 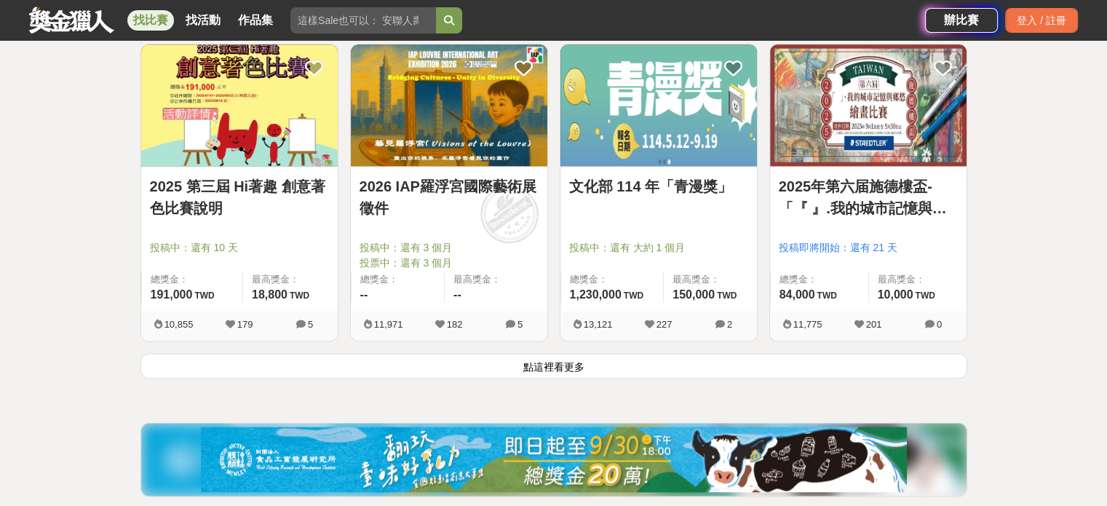 What do you see at coordinates (255, 20) in the screenshot?
I see `a: 作品集` at bounding box center [255, 20].